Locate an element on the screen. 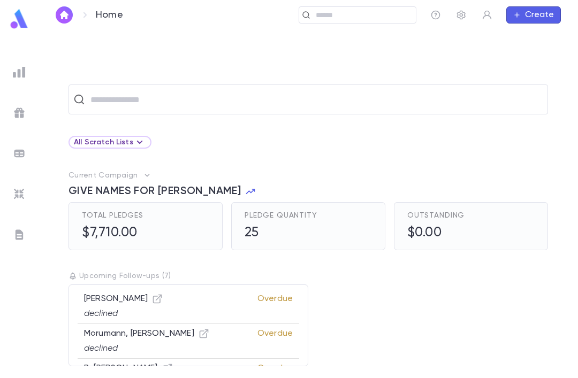 The height and width of the screenshot is (378, 578). img: campaigns_grey.99e729a5f7ee94e3726e6486bddda8f1.svg is located at coordinates (19, 113).